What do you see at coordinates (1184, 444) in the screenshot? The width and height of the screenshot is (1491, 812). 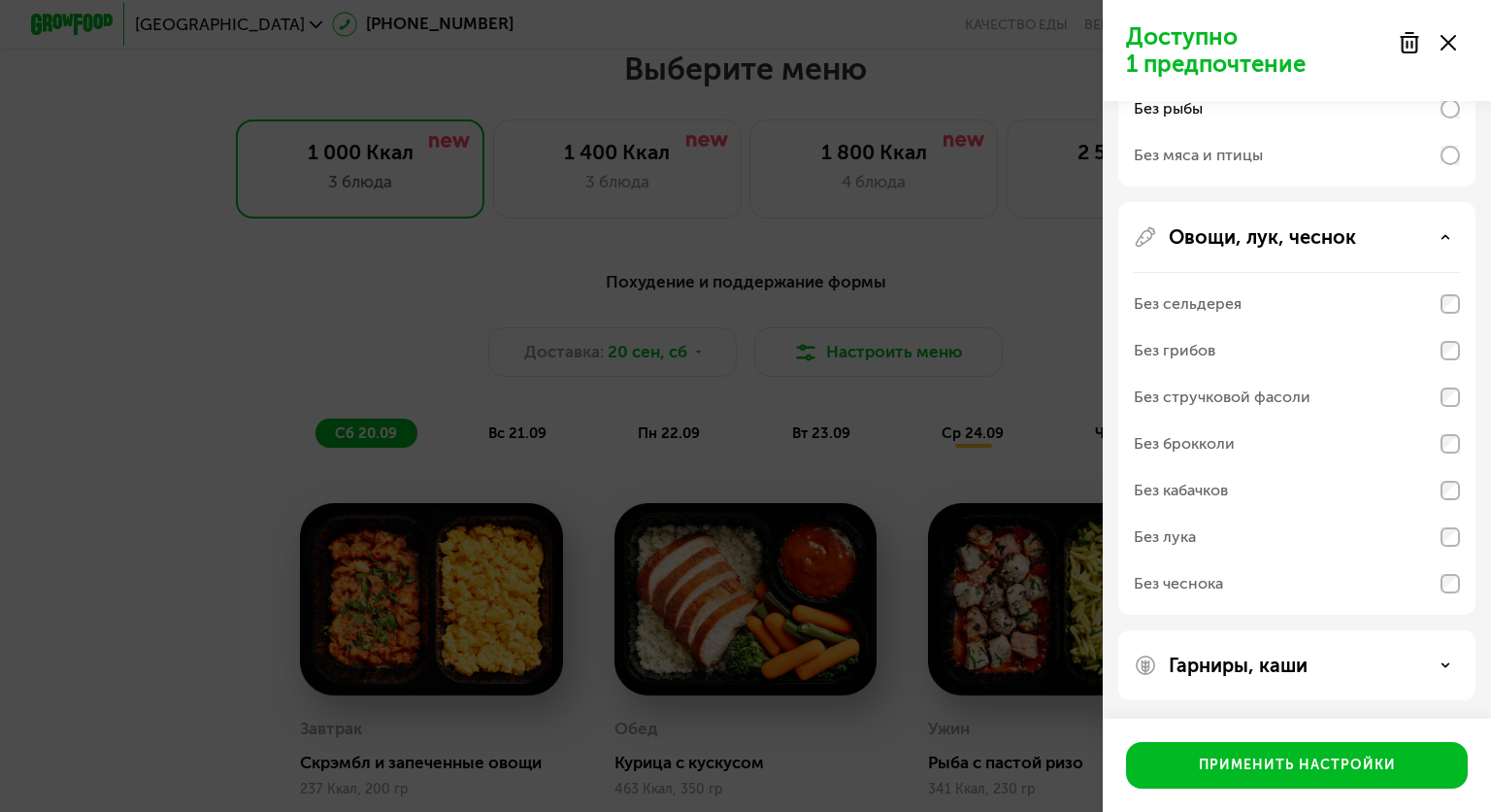 I see `div: Без брокколи` at bounding box center [1184, 444].